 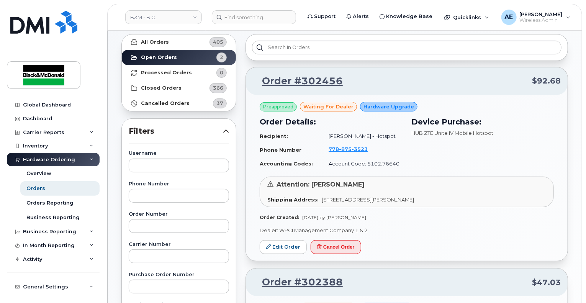 I want to click on strong: Cancelled Orders, so click(x=165, y=103).